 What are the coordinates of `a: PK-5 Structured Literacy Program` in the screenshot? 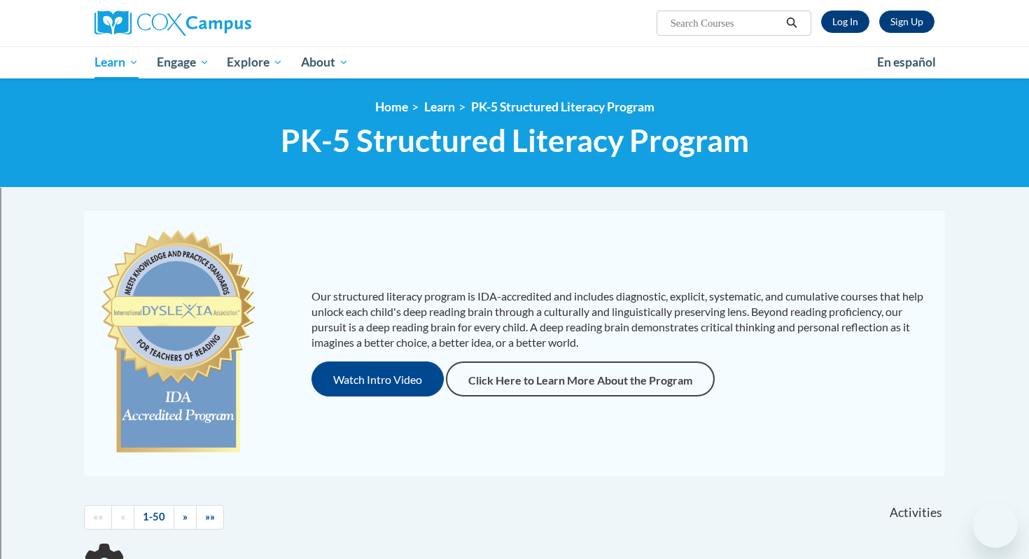 It's located at (563, 106).